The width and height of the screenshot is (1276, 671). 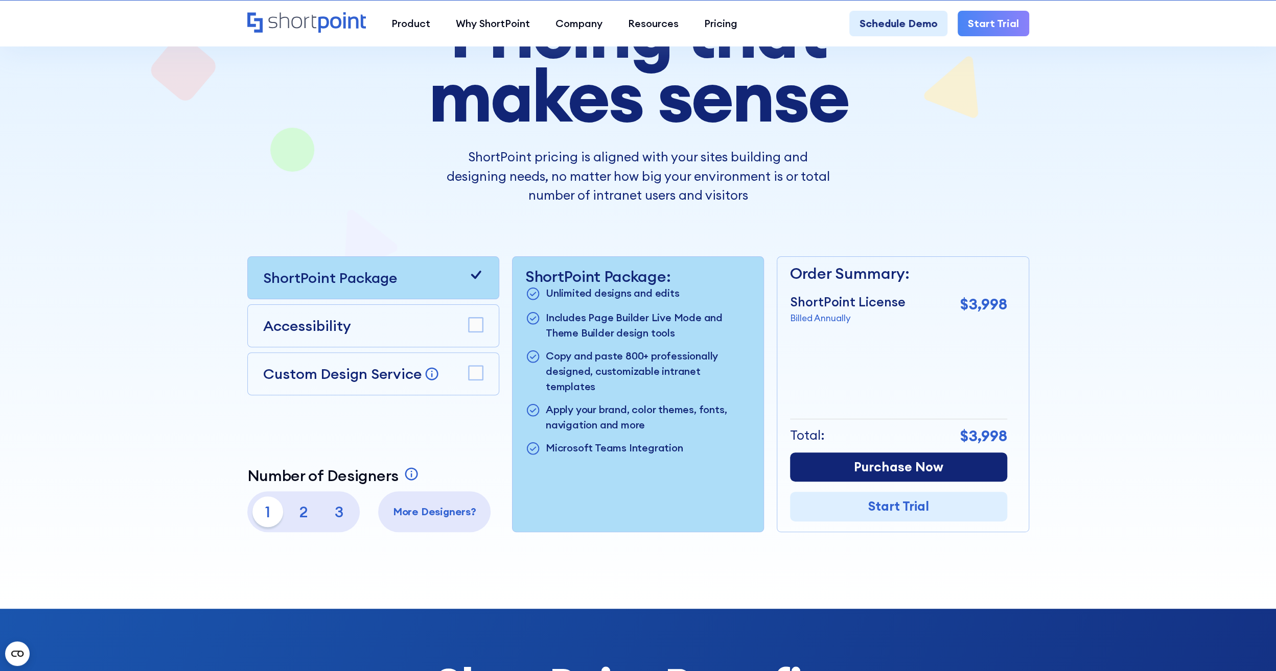 I want to click on p: More Designers?, so click(x=434, y=512).